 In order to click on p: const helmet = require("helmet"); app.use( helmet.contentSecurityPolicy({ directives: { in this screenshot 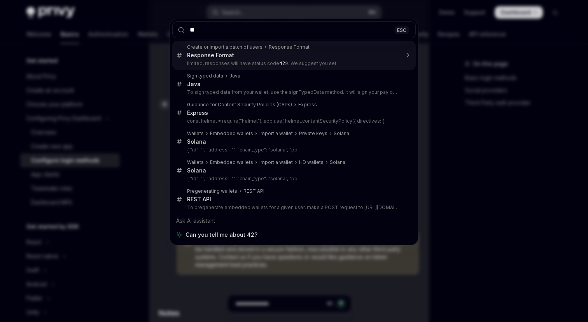, I will do `click(293, 121)`.